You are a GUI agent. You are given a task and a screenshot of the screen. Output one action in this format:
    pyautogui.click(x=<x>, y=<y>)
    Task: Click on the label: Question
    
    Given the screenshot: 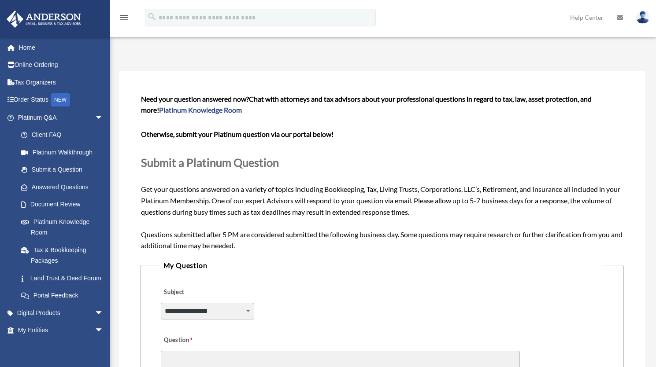 What is the action you would take?
    pyautogui.click(x=195, y=341)
    